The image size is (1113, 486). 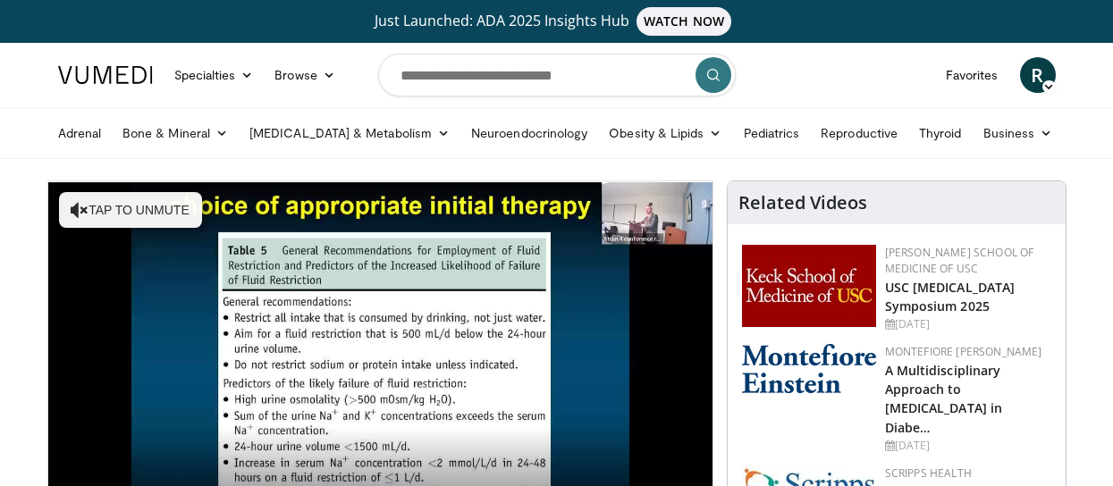 What do you see at coordinates (809, 286) in the screenshot?
I see `img: 7b941f1f-d101-407a-8bfa-07bd47db01ba.png.150x105_q85_autocrop_double_scale_upscale_version-0.2.jpg` at bounding box center [809, 286].